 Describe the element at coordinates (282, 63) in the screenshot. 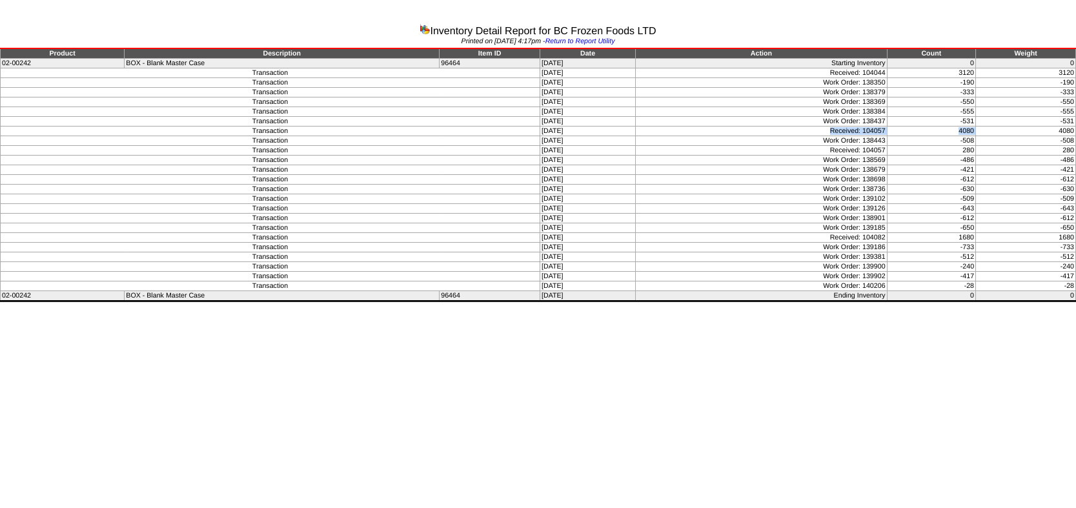

I see `td: BOX - Blank Master Case` at that location.